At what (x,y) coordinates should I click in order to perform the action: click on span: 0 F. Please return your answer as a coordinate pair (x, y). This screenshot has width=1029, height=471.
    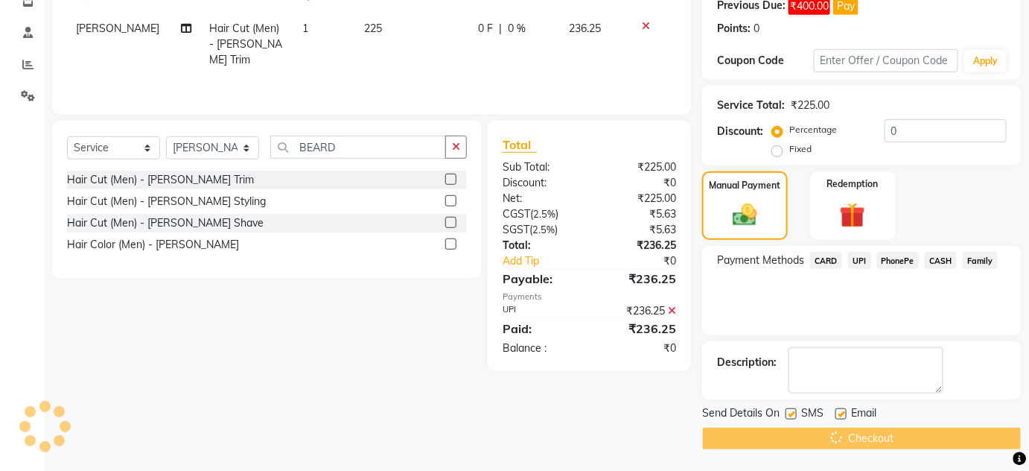
    Looking at the image, I should click on (486, 28).